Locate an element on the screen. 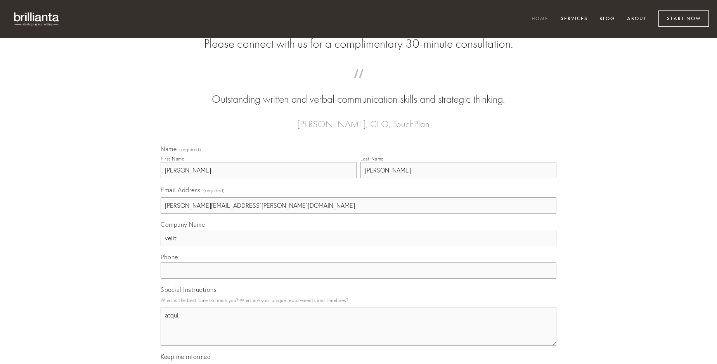 The height and width of the screenshot is (364, 717). span: Phone is located at coordinates (169, 257).